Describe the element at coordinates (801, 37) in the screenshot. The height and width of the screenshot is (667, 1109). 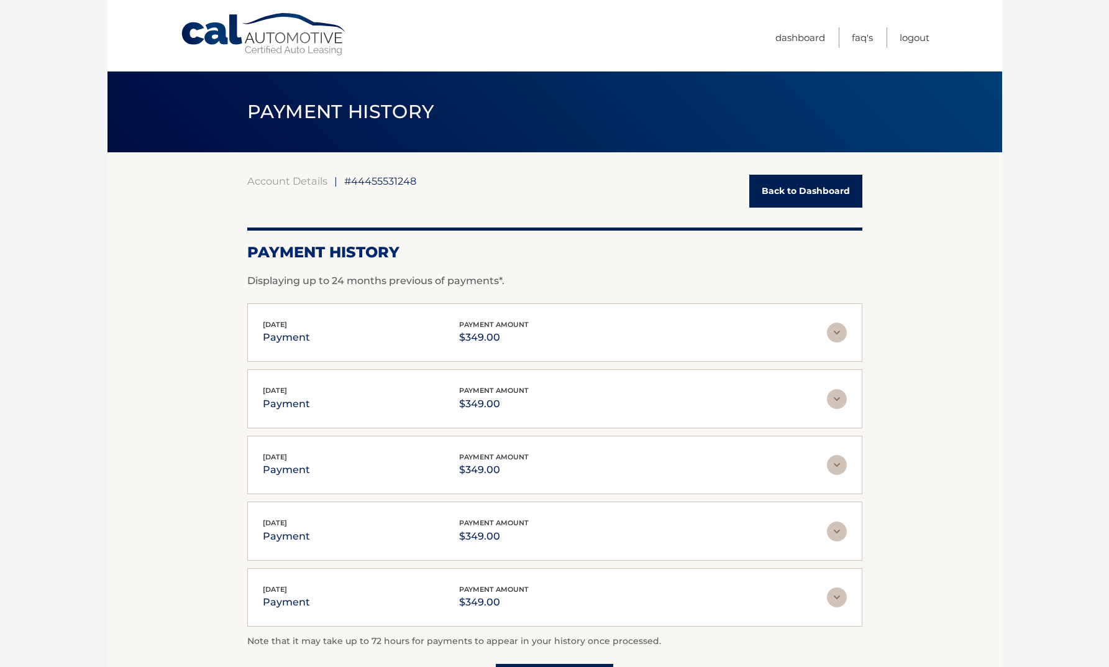
I see `a: Dashboard` at that location.